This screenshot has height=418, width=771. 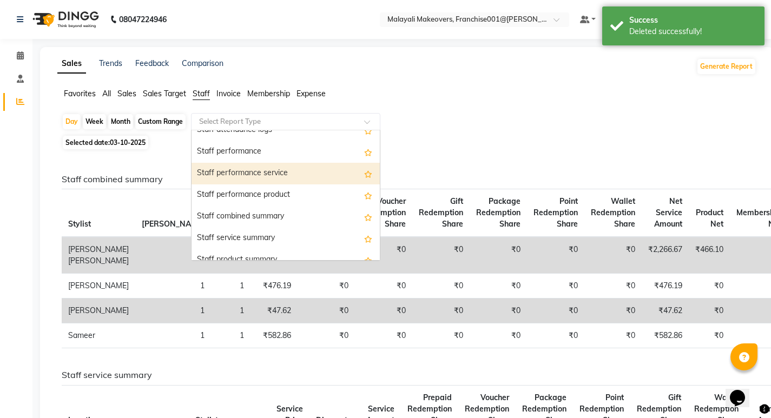 What do you see at coordinates (127, 94) in the screenshot?
I see `span: Sales` at bounding box center [127, 94].